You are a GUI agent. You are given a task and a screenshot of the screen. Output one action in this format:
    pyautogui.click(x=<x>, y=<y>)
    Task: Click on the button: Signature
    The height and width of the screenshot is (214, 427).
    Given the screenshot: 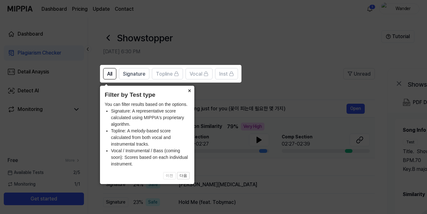 What is the action you would take?
    pyautogui.click(x=134, y=74)
    